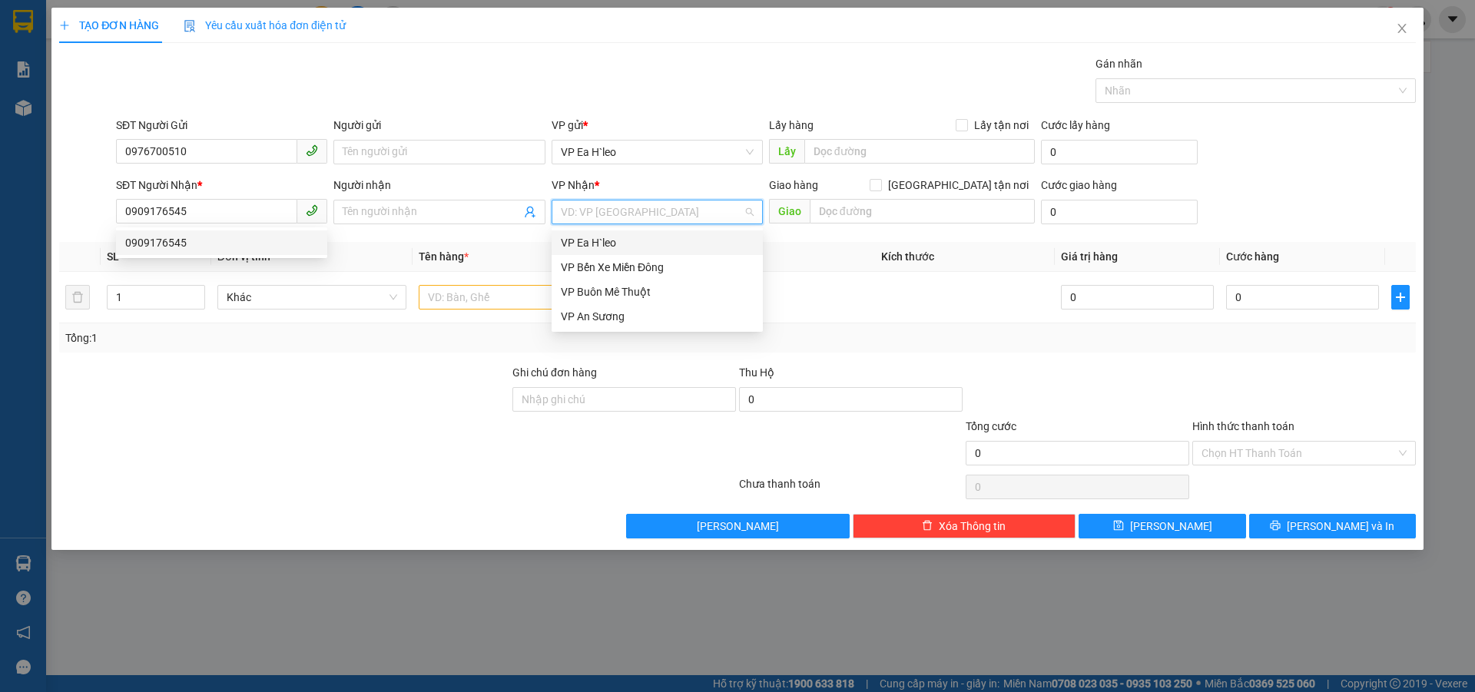  Describe the element at coordinates (789, 211) in the screenshot. I see `span: Giao` at that location.